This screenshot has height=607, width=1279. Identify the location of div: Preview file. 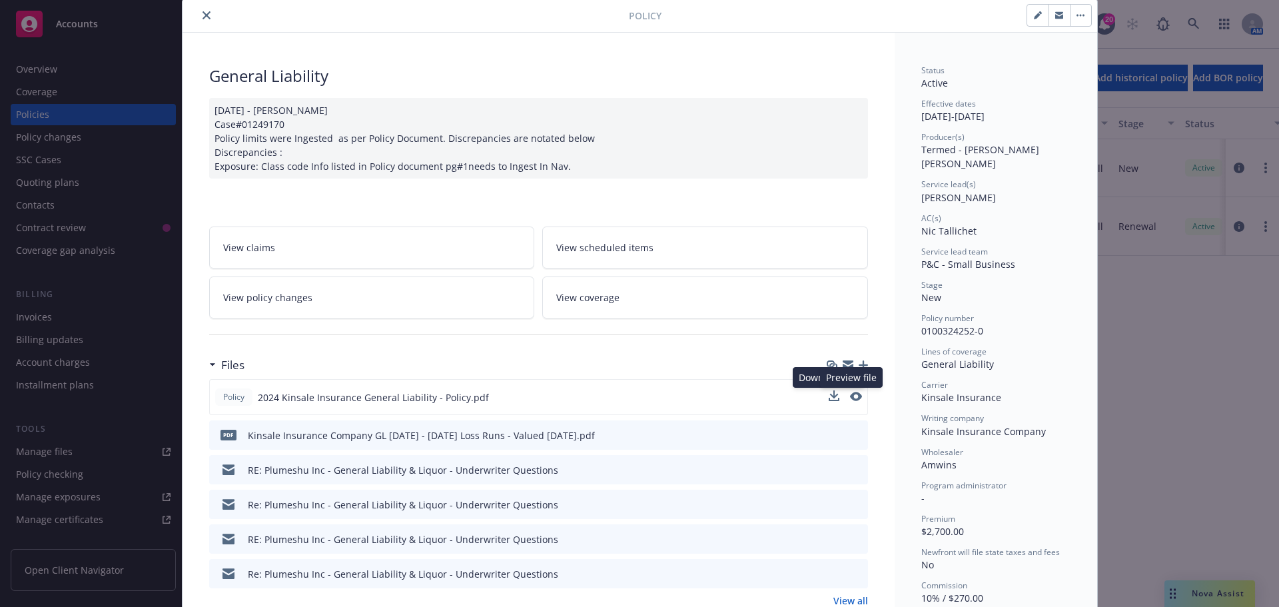
(851, 377).